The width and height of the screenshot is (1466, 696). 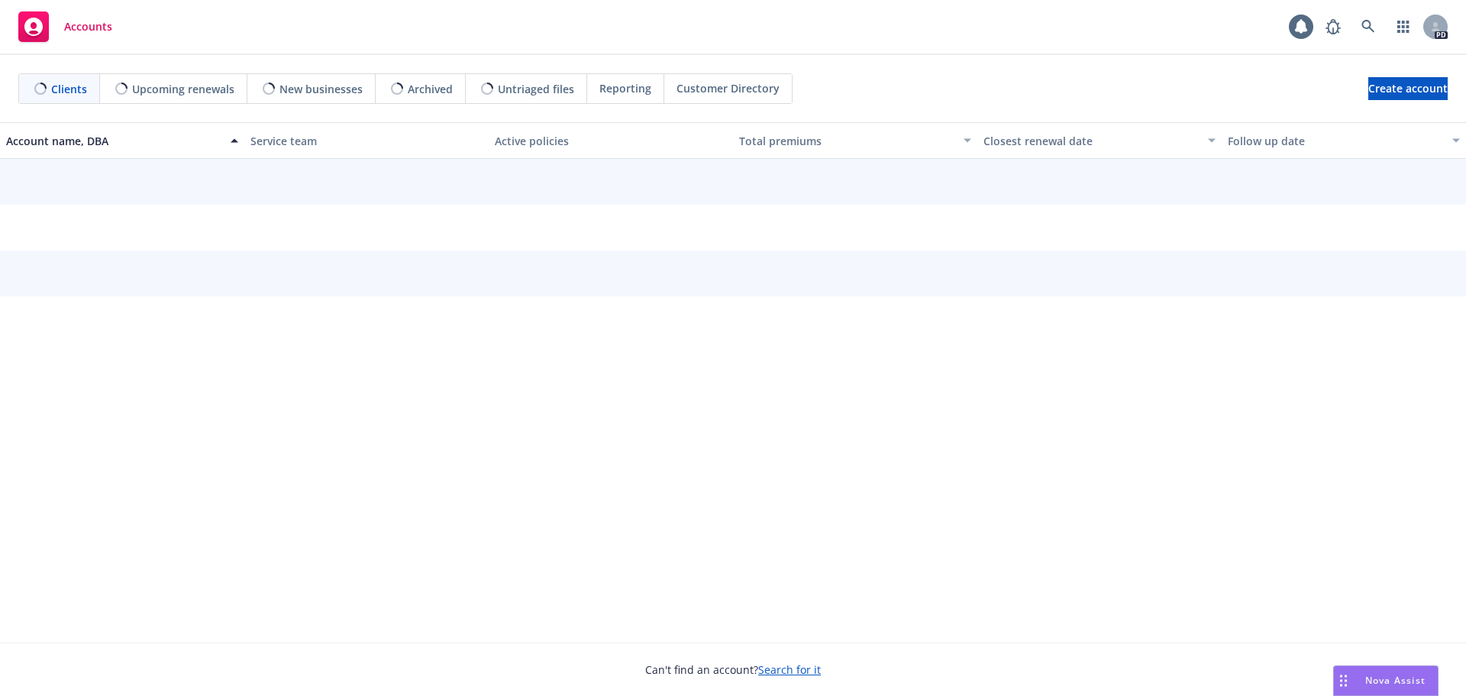 I want to click on div: Drag to move, so click(x=1343, y=681).